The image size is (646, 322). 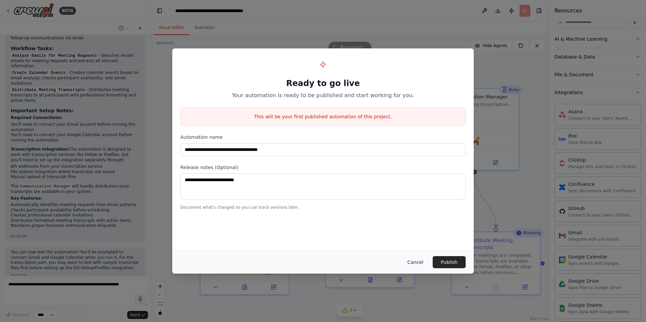 What do you see at coordinates (323, 117) in the screenshot?
I see `p: This will be your first published automation of this project.` at bounding box center [323, 117].